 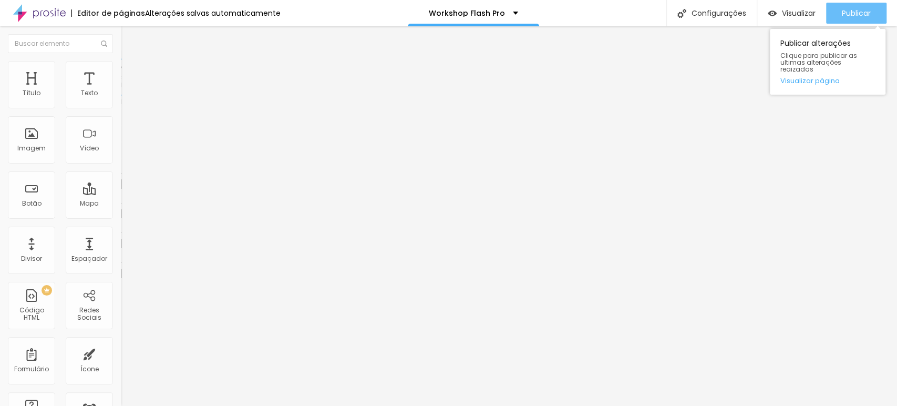 What do you see at coordinates (828, 61) in the screenshot?
I see `div: Publicar alterações` at bounding box center [828, 61].